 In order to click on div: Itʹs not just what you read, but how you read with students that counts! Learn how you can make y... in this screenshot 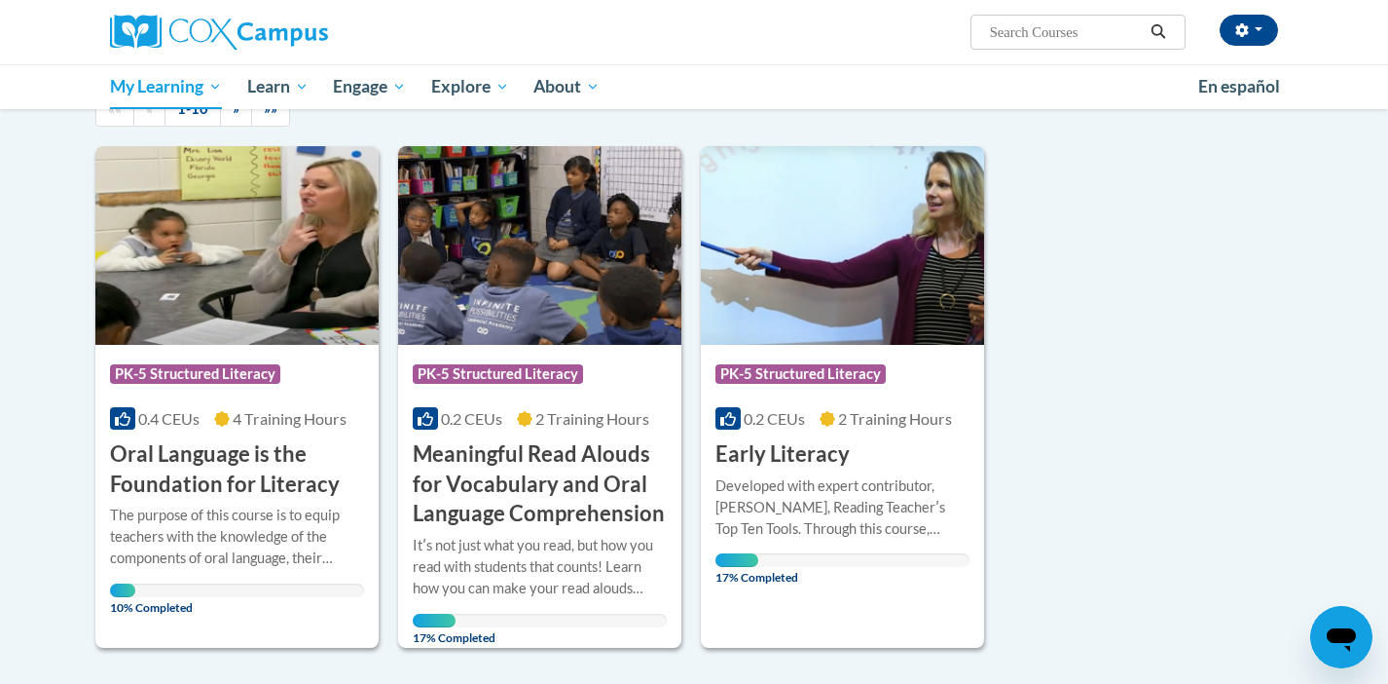, I will do `click(539, 567)`.